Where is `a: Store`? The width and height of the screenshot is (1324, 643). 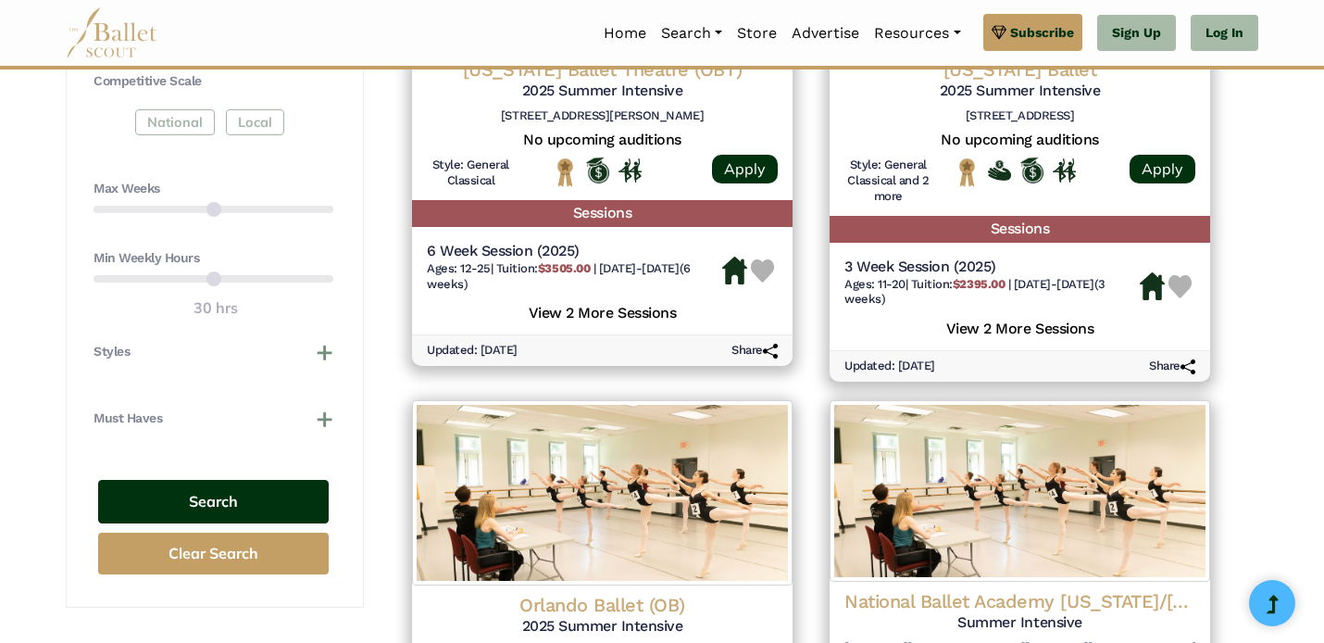 a: Store is located at coordinates (756, 33).